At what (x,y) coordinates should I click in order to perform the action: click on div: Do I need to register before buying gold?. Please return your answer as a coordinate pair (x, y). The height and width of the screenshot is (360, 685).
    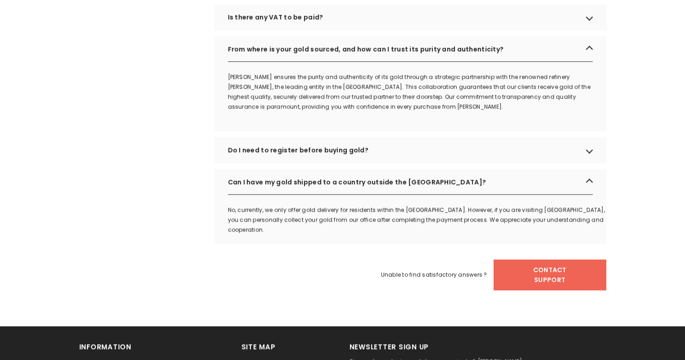
    Looking at the image, I should click on (410, 150).